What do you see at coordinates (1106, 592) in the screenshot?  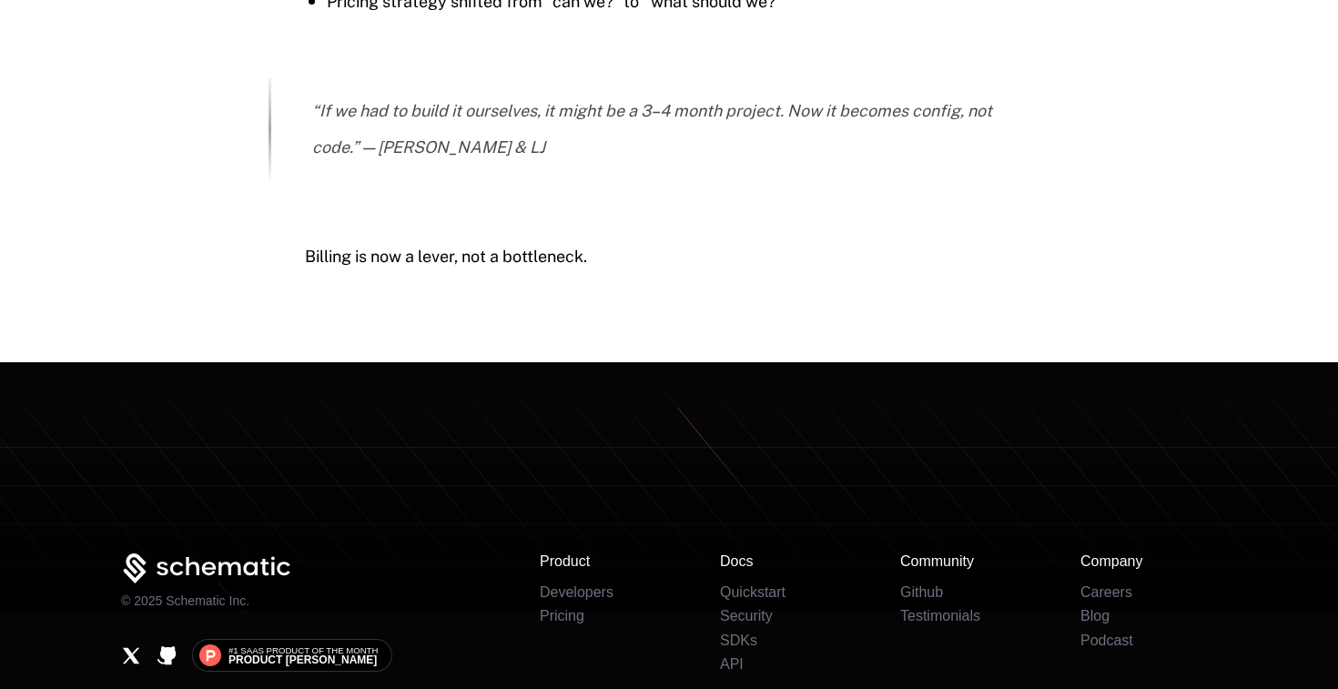 I see `a: Careers` at bounding box center [1106, 592].